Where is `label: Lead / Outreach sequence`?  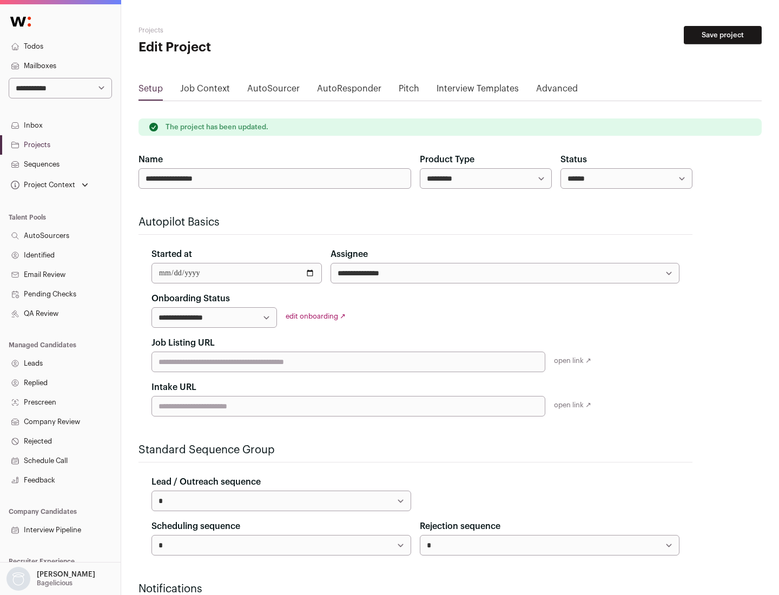
label: Lead / Outreach sequence is located at coordinates (206, 482).